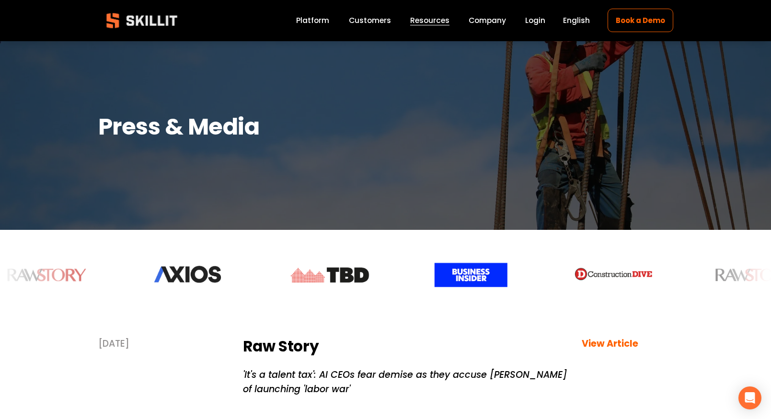 Image resolution: width=771 pixels, height=419 pixels. I want to click on strong: Raw Story, so click(281, 347).